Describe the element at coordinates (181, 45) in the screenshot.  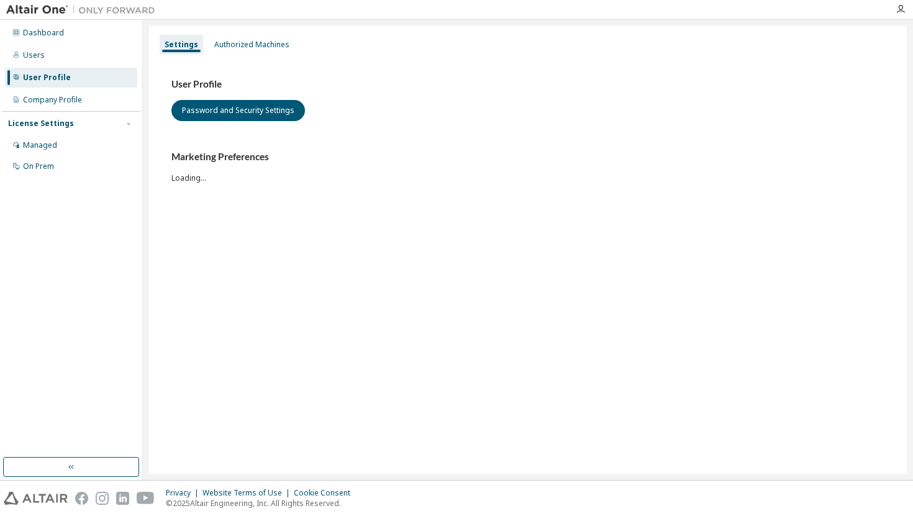
I see `div: Settings` at that location.